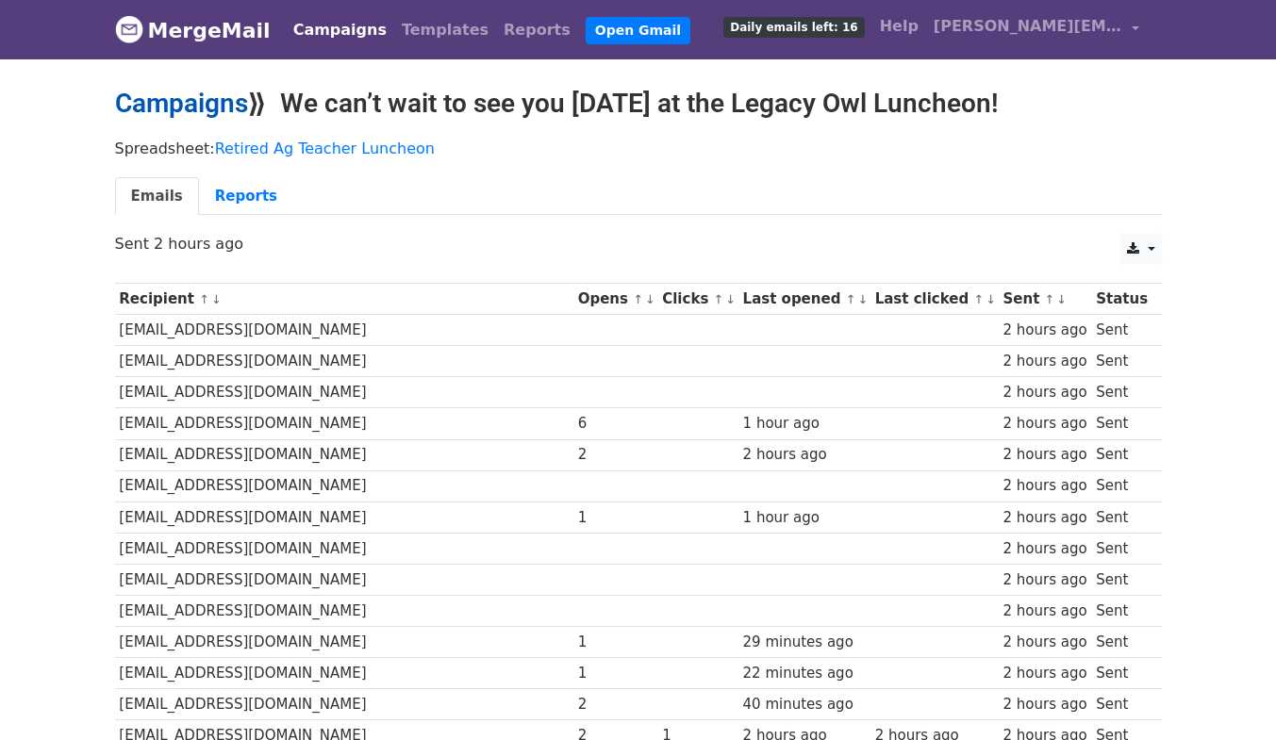  Describe the element at coordinates (637, 30) in the screenshot. I see `a: Open Gmail` at that location.